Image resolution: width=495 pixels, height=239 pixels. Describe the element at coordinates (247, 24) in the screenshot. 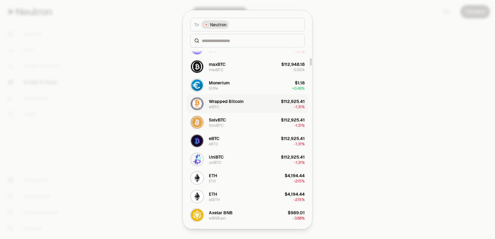

I see `button: ToNeutron LogoNeutron` at that location.